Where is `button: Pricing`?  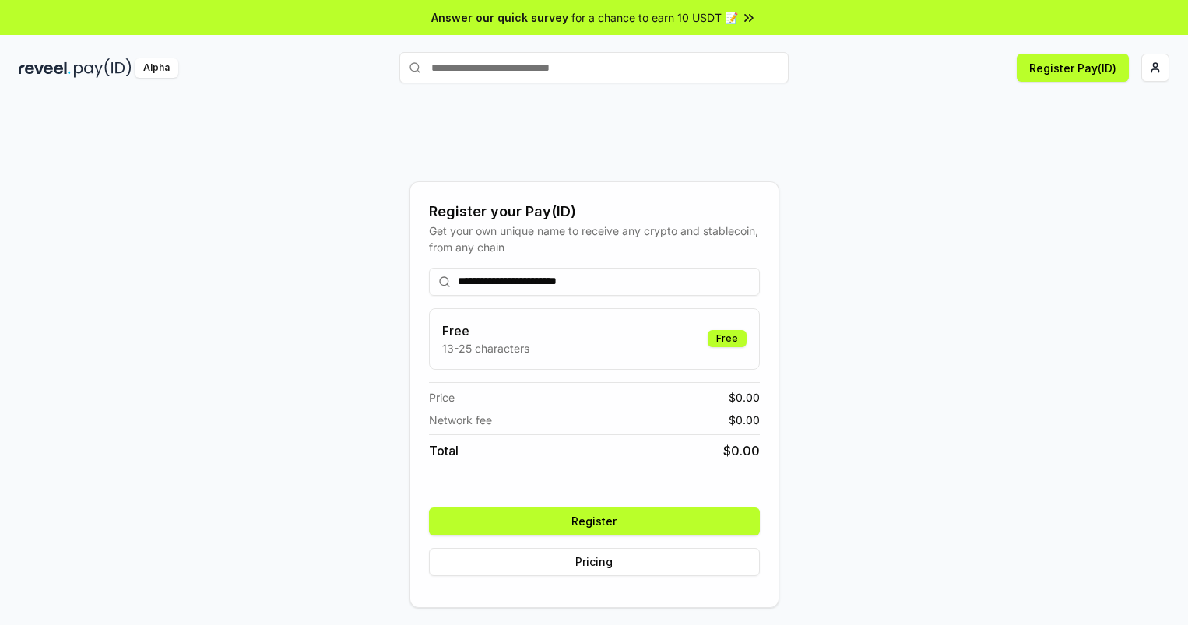 button: Pricing is located at coordinates (594, 562).